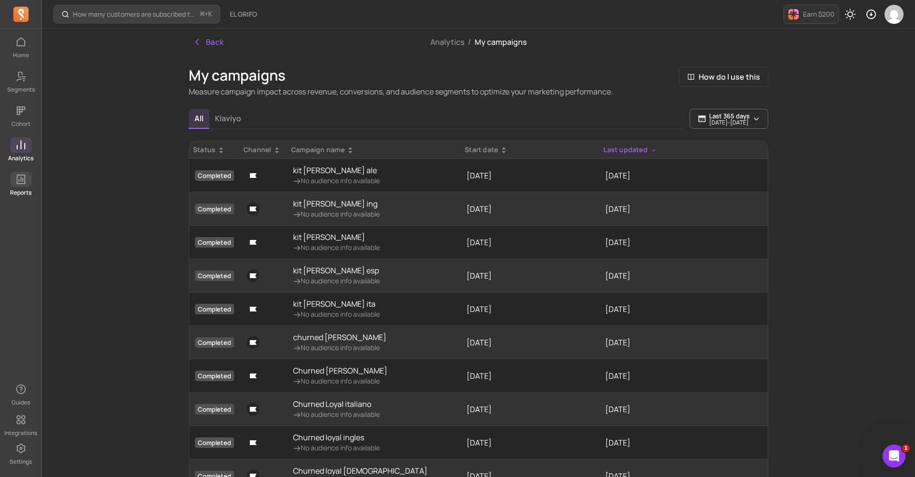 Image resolution: width=915 pixels, height=477 pixels. What do you see at coordinates (20, 461) in the screenshot?
I see `p: Settings` at bounding box center [20, 461].